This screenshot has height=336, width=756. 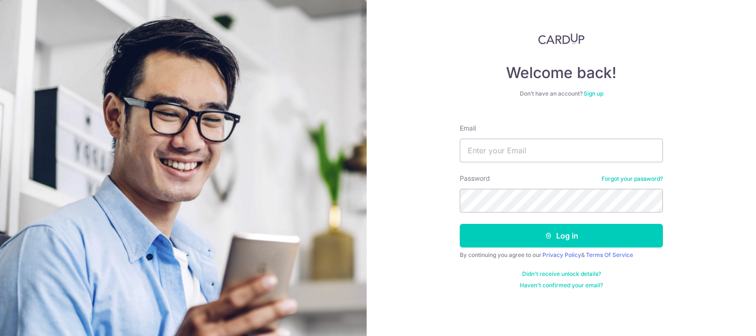 I want to click on button: Log in, so click(x=561, y=235).